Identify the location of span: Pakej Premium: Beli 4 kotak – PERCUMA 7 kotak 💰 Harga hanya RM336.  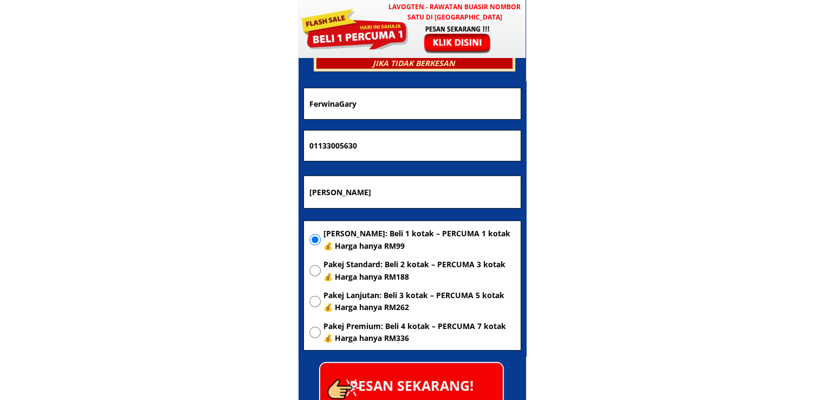
(419, 332).